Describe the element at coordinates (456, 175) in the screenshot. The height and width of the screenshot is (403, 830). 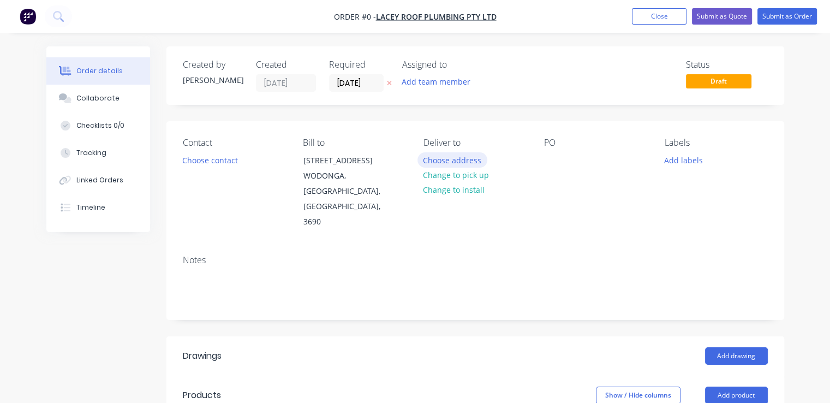
I see `button: Change to pick up` at that location.